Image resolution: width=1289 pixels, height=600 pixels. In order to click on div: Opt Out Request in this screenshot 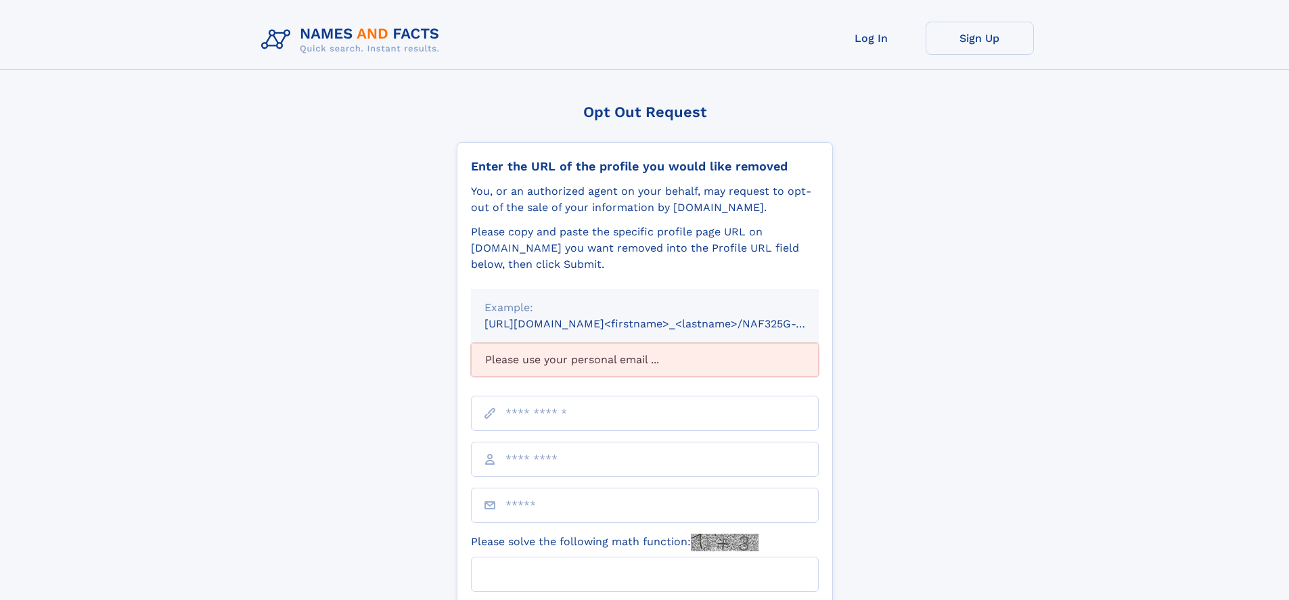, I will do `click(645, 112)`.